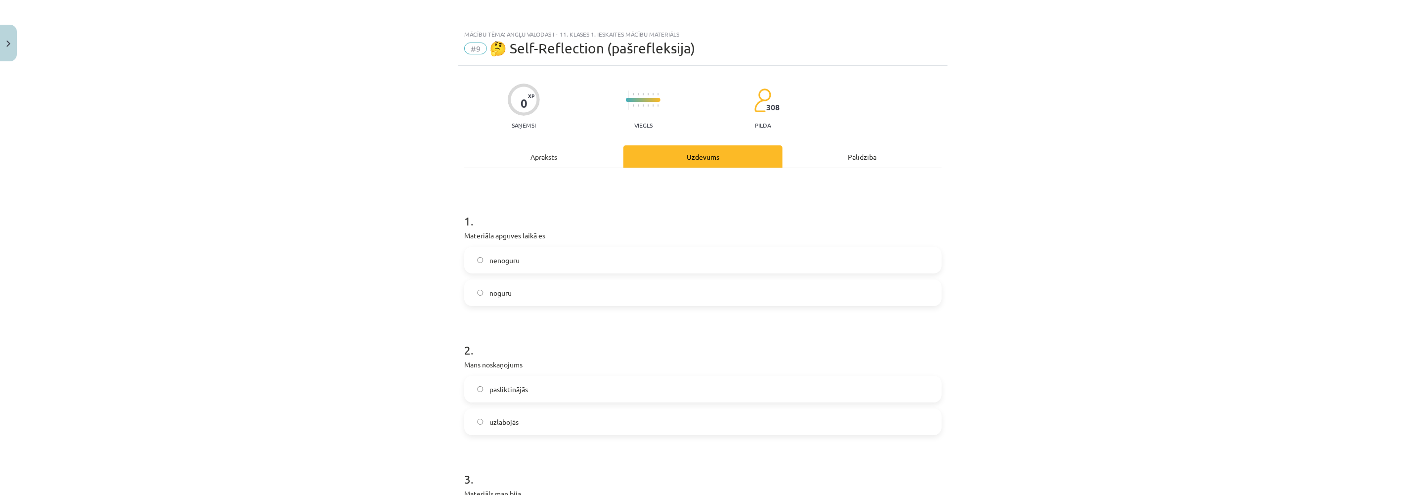 Image resolution: width=1406 pixels, height=495 pixels. Describe the element at coordinates (480, 389) in the screenshot. I see `input: pasliktinājās` at that location.